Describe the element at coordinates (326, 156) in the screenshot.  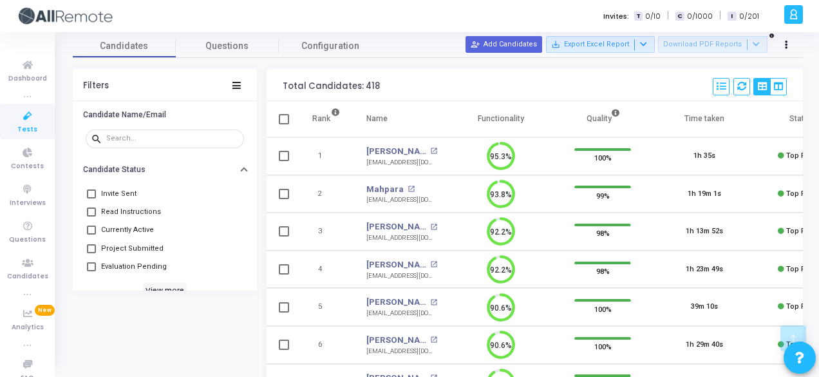
I see `td: 1` at that location.